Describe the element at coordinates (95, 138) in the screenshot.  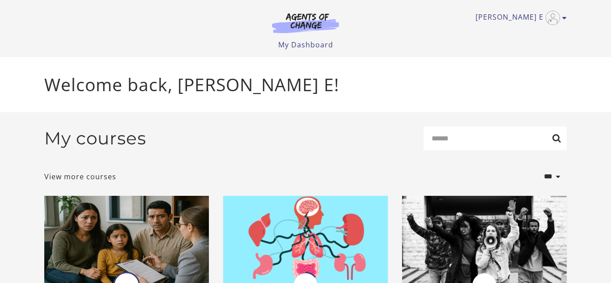
I see `h2: My courses` at that location.